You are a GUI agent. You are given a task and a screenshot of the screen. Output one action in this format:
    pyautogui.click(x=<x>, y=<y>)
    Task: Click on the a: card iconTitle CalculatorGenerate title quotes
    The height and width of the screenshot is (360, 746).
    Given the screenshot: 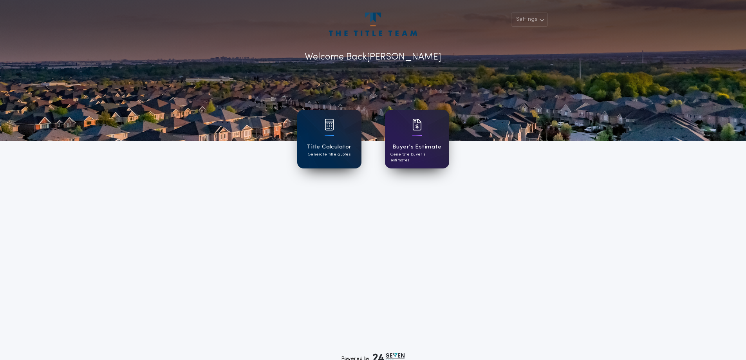 What is the action you would take?
    pyautogui.click(x=330, y=139)
    